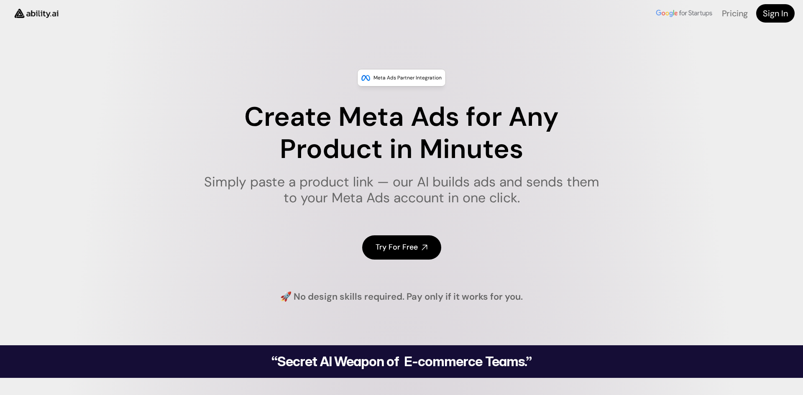  I want to click on h4: Sign In, so click(775, 13).